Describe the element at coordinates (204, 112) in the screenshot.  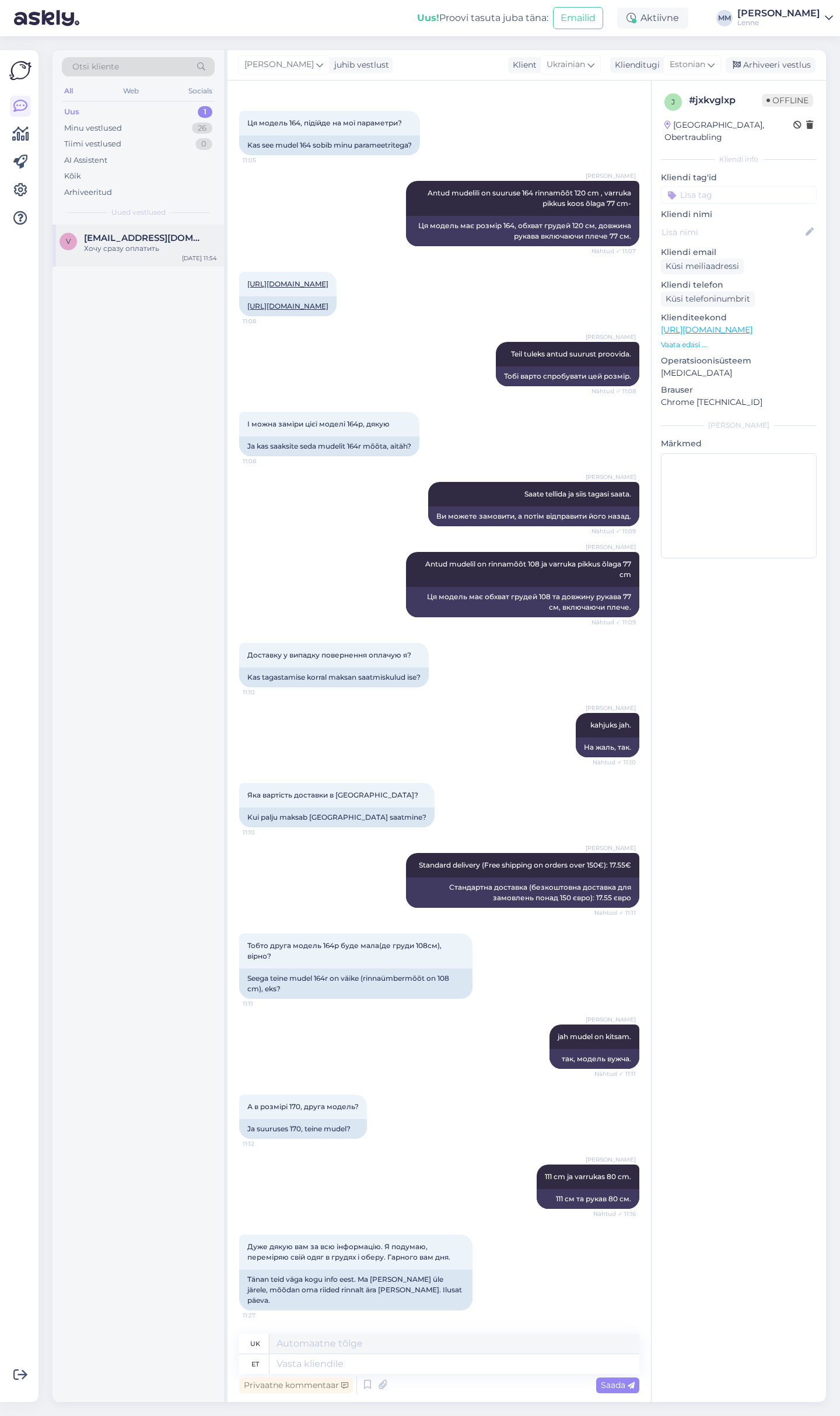
I see `div: 1` at that location.